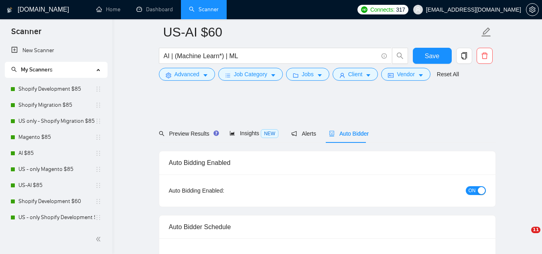 The width and height of the screenshot is (542, 254). What do you see at coordinates (332, 134) in the screenshot?
I see `span: robot` at bounding box center [332, 134].